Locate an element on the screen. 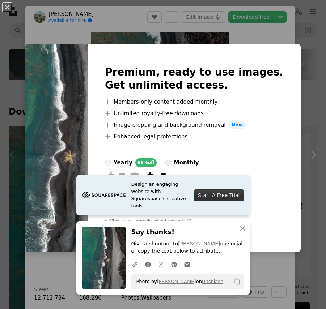 The height and width of the screenshot is (309, 326). a: Share on Facebook is located at coordinates (148, 264).